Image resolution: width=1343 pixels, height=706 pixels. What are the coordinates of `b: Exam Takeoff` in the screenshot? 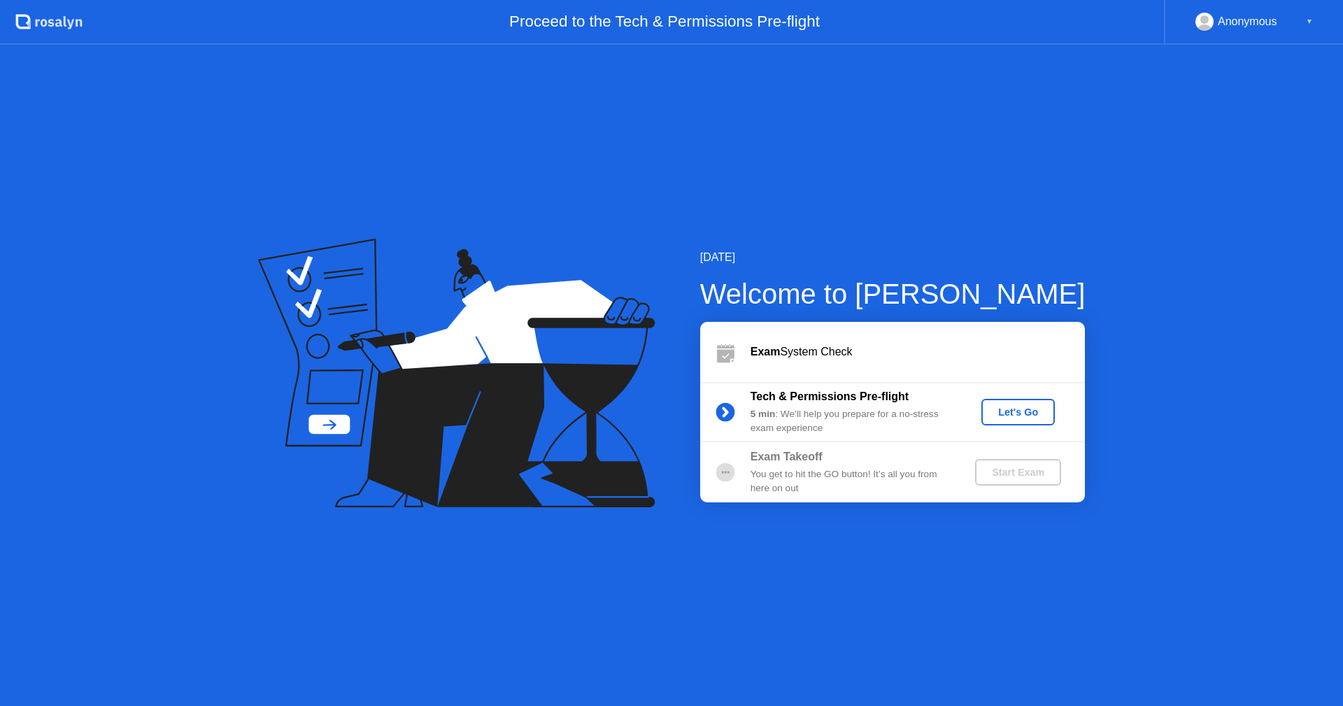 It's located at (786, 456).